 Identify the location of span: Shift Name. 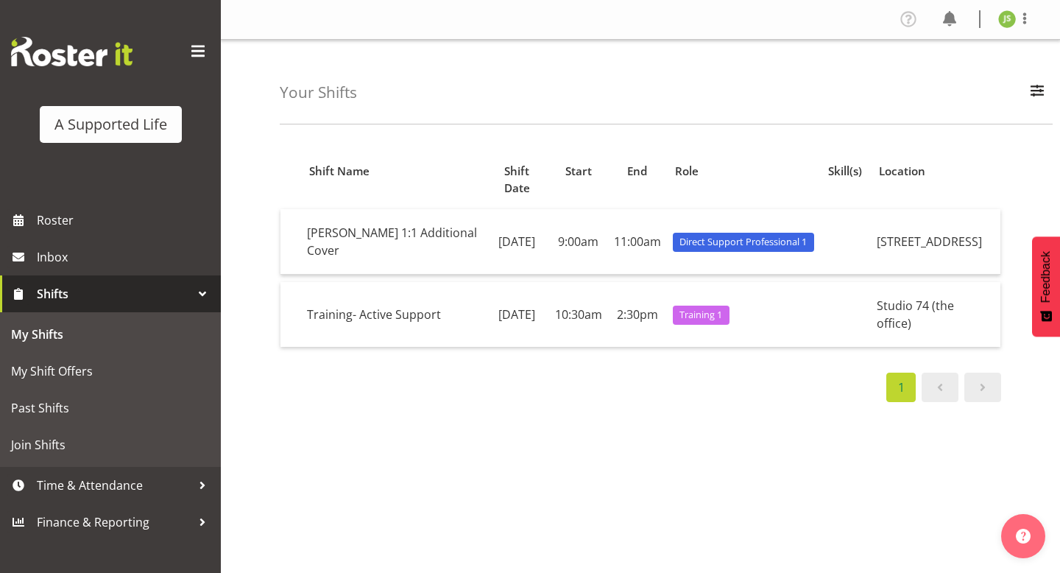
(339, 171).